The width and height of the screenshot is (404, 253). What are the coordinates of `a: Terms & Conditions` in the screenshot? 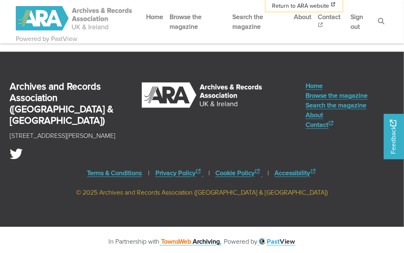 It's located at (114, 173).